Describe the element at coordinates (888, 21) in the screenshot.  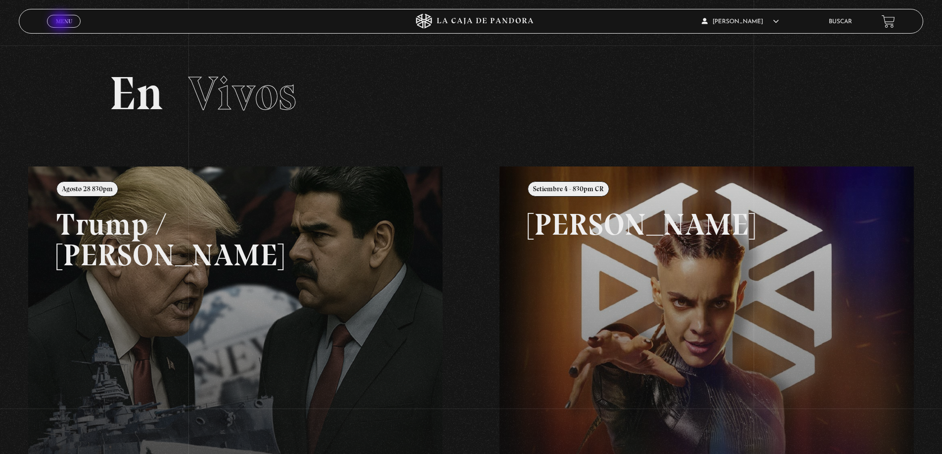
I see `a: View your shopping cart` at that location.